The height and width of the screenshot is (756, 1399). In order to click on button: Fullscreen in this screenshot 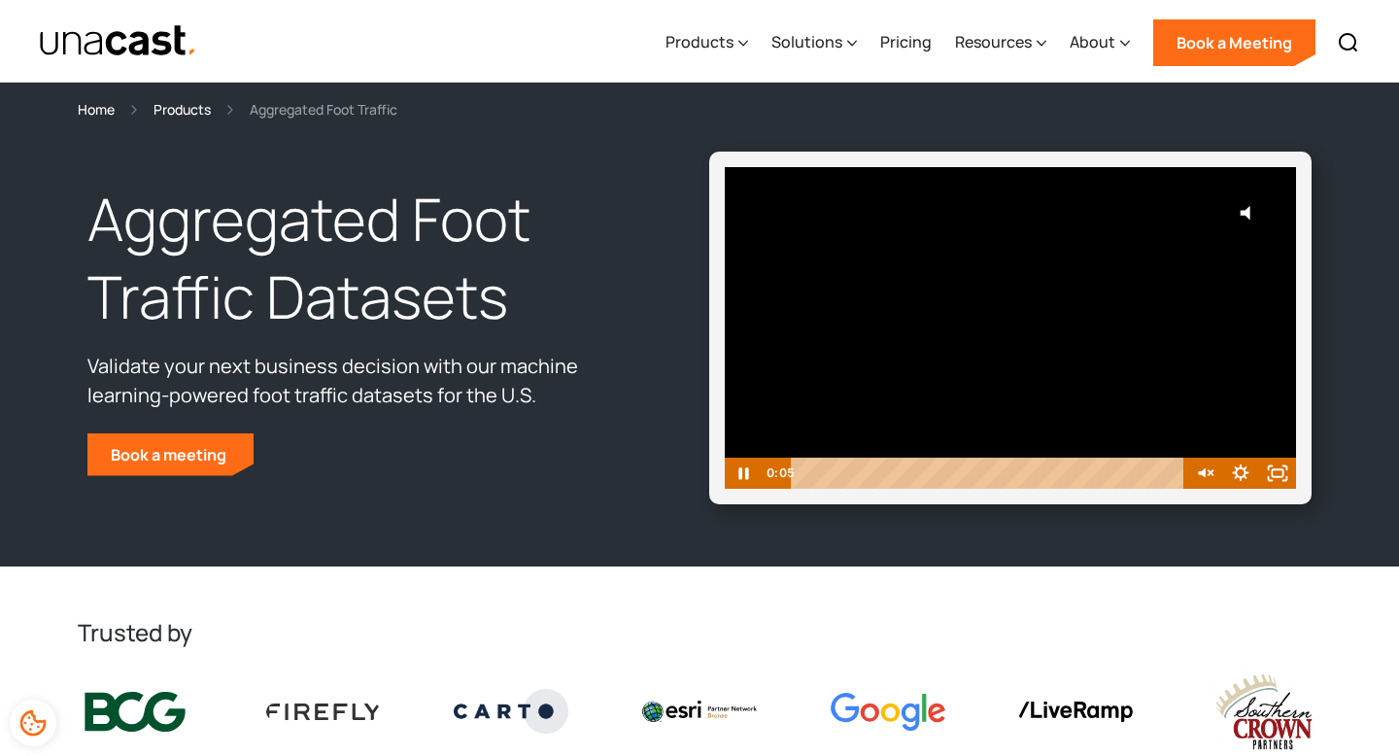, I will do `click(1277, 473)`.